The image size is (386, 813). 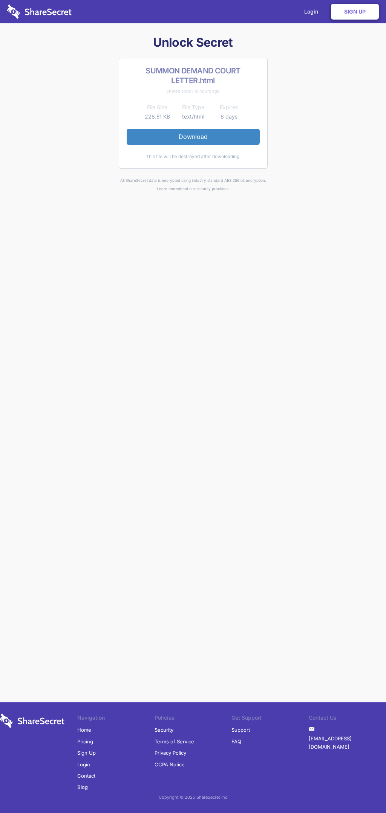 I want to click on td: 228.51 KB, so click(x=157, y=117).